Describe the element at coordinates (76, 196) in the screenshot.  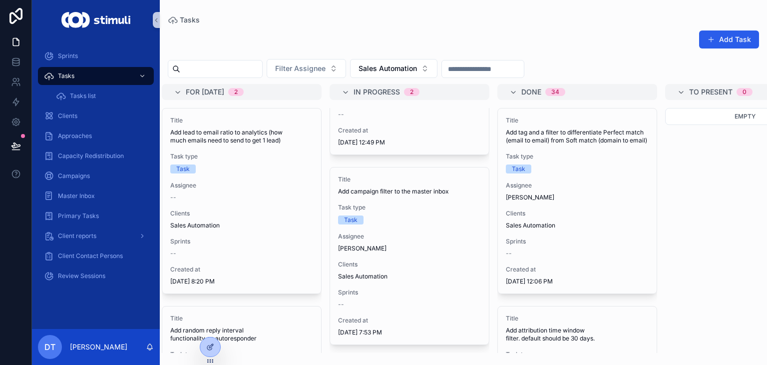
I see `span: Master Inbox` at that location.